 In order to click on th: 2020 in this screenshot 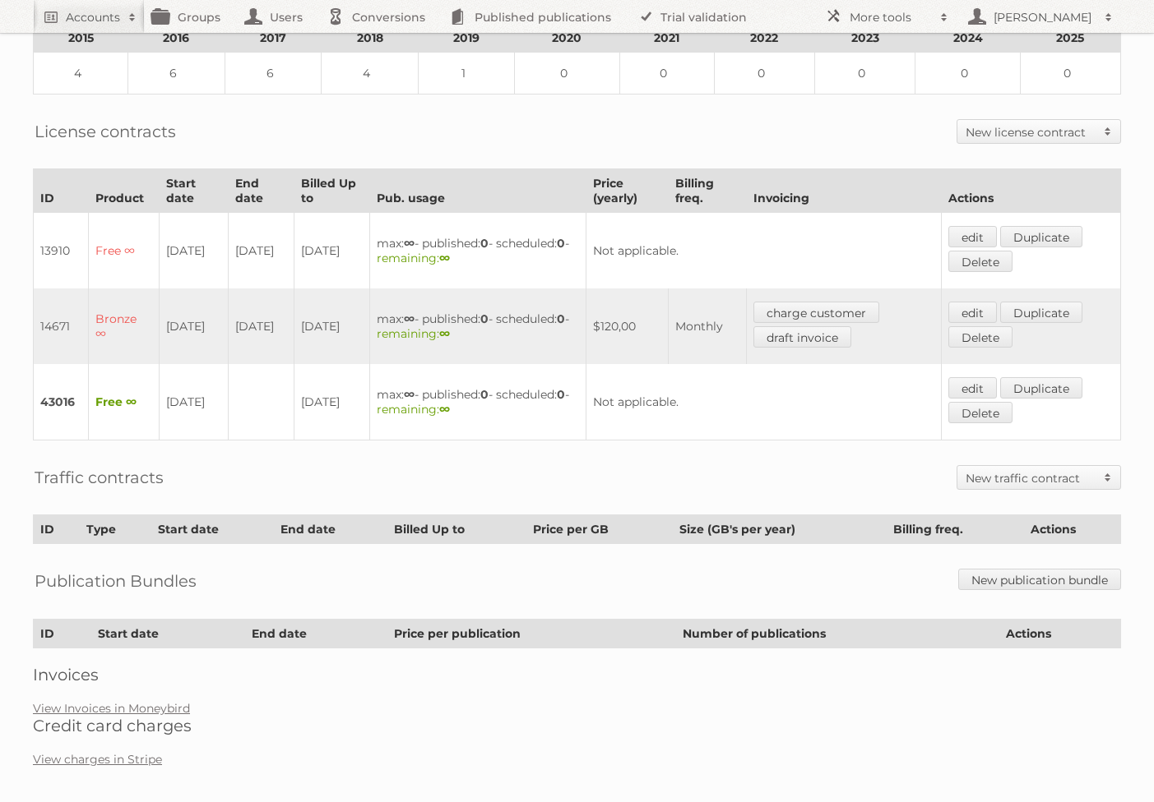, I will do `click(567, 38)`.